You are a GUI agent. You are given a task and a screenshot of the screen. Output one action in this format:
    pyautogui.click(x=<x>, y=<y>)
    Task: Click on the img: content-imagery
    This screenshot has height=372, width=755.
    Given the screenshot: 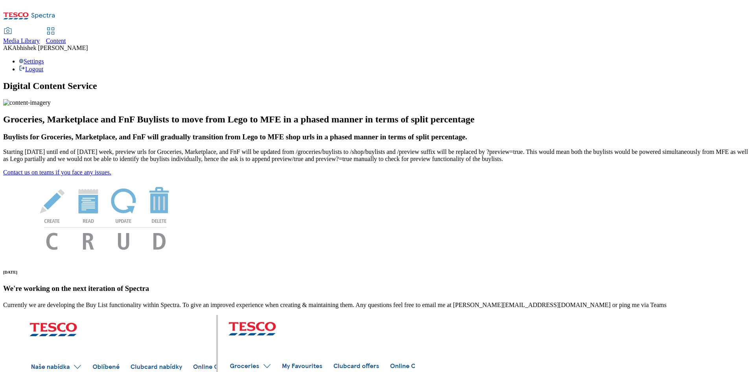 What is the action you would take?
    pyautogui.click(x=27, y=103)
    